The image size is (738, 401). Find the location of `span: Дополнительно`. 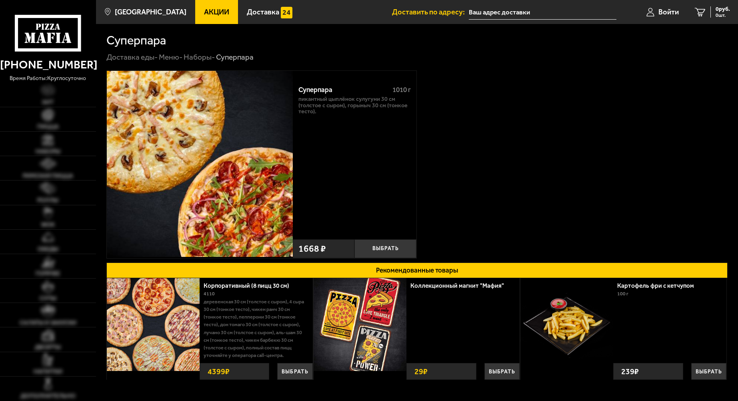

span: Дополнительно is located at coordinates (48, 395).